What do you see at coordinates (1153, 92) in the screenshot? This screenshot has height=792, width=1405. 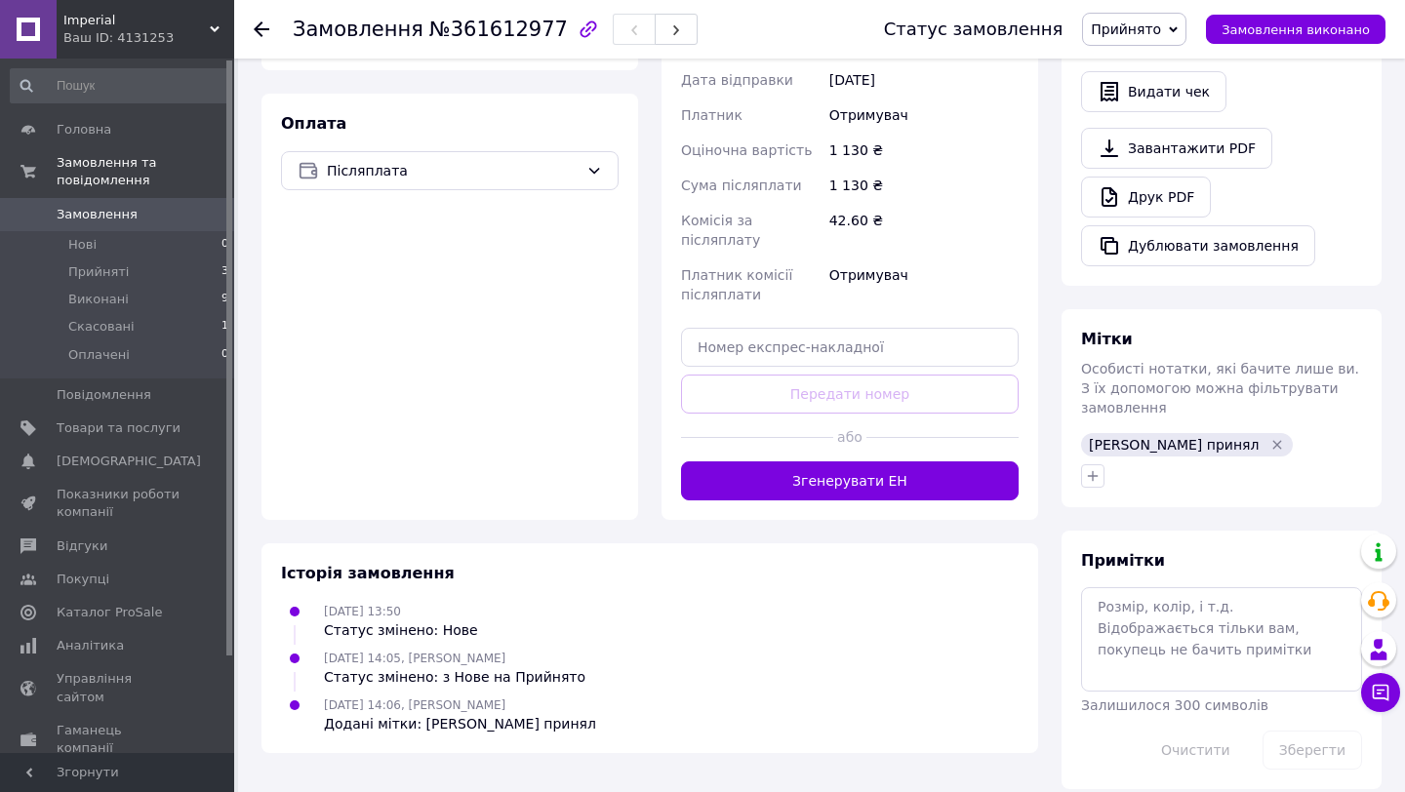 I see `button: Видати чек` at bounding box center [1153, 92].